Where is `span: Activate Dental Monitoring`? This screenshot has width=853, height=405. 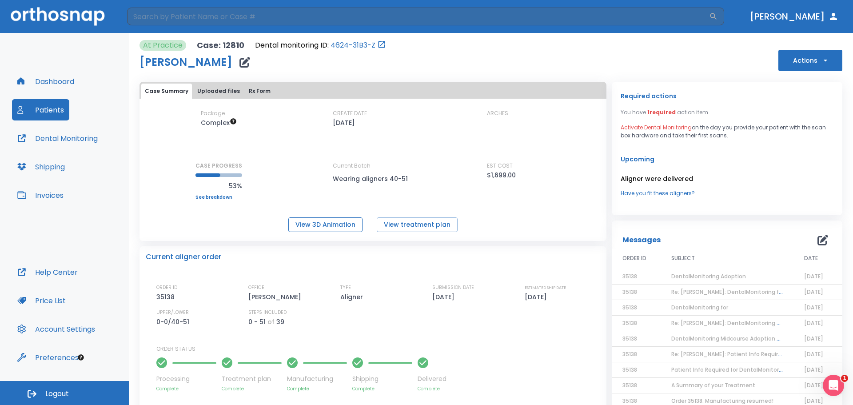 span: Activate Dental Monitoring is located at coordinates (656, 127).